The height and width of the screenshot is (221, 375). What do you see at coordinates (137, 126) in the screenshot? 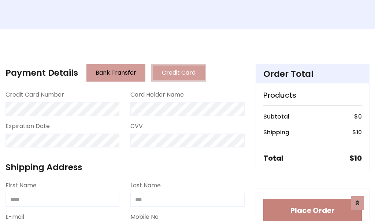
I see `label: CVV` at bounding box center [137, 126].